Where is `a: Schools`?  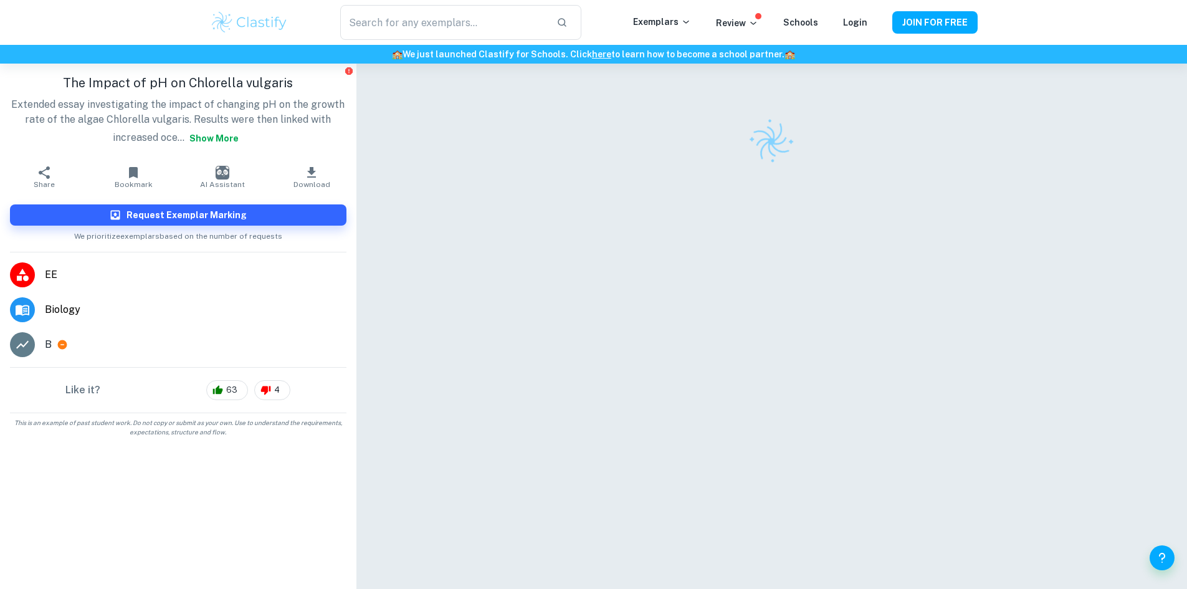 a: Schools is located at coordinates (801, 22).